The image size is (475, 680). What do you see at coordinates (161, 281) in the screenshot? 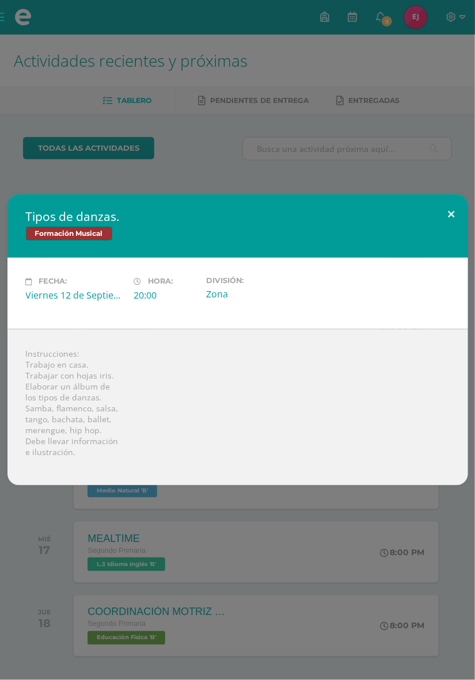
I see `span: Hora:` at bounding box center [161, 281].